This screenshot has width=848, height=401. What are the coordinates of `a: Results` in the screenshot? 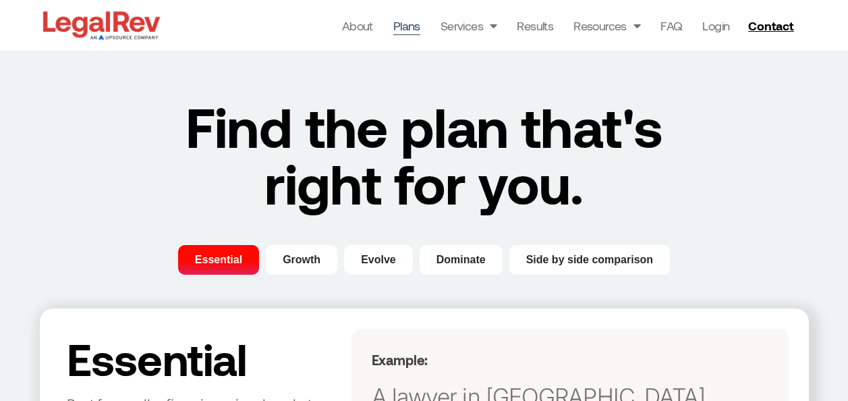 It's located at (535, 26).